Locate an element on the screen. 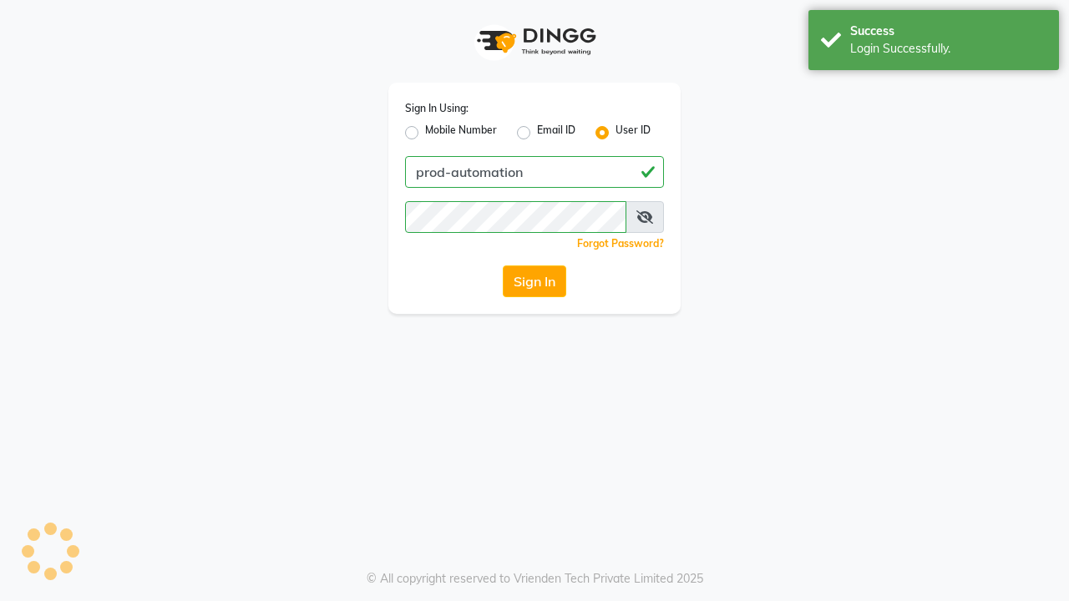 This screenshot has width=1069, height=601. label: User ID is located at coordinates (633, 133).